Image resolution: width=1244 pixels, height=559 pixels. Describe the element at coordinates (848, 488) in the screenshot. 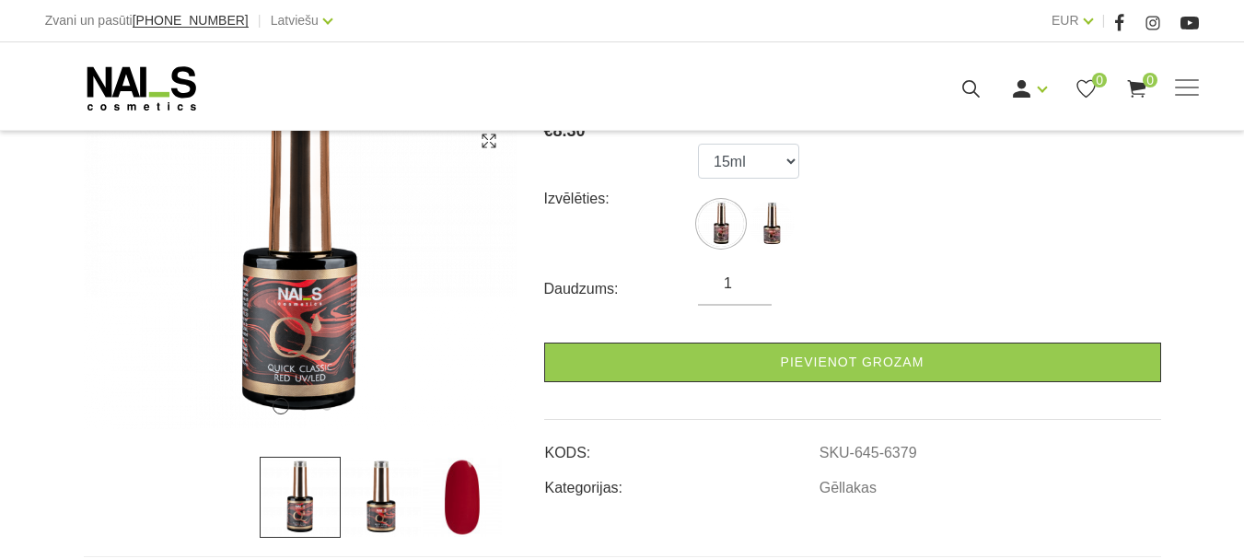

I see `a: Gēllakas` at that location.